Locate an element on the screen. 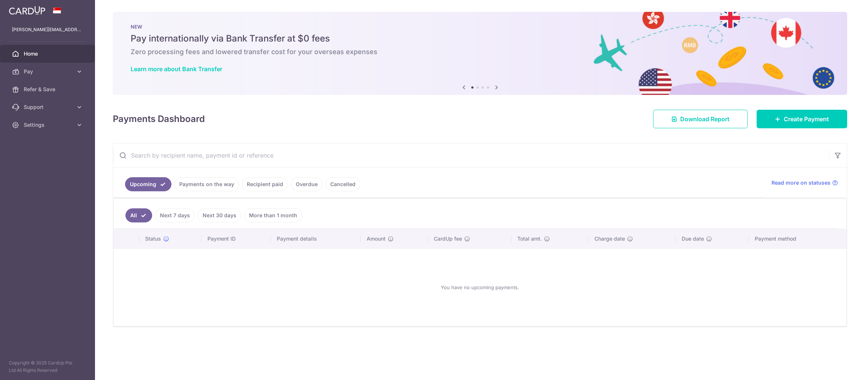 Image resolution: width=865 pixels, height=380 pixels. a: More than 1 month is located at coordinates (273, 216).